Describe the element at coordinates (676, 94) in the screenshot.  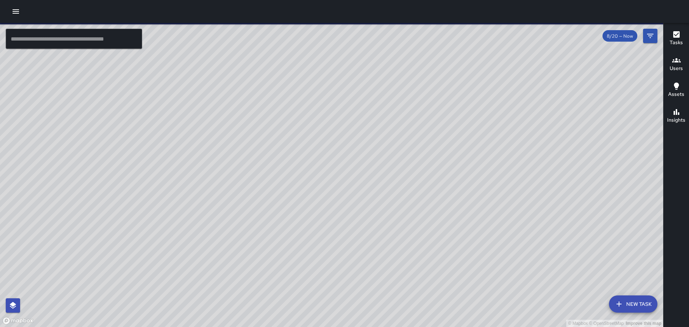
I see `h6: Assets` at that location.